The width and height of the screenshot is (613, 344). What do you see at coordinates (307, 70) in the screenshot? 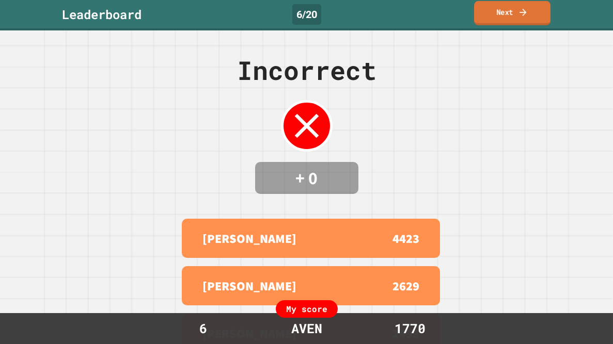
I see `div: Incorrect` at bounding box center [307, 70].